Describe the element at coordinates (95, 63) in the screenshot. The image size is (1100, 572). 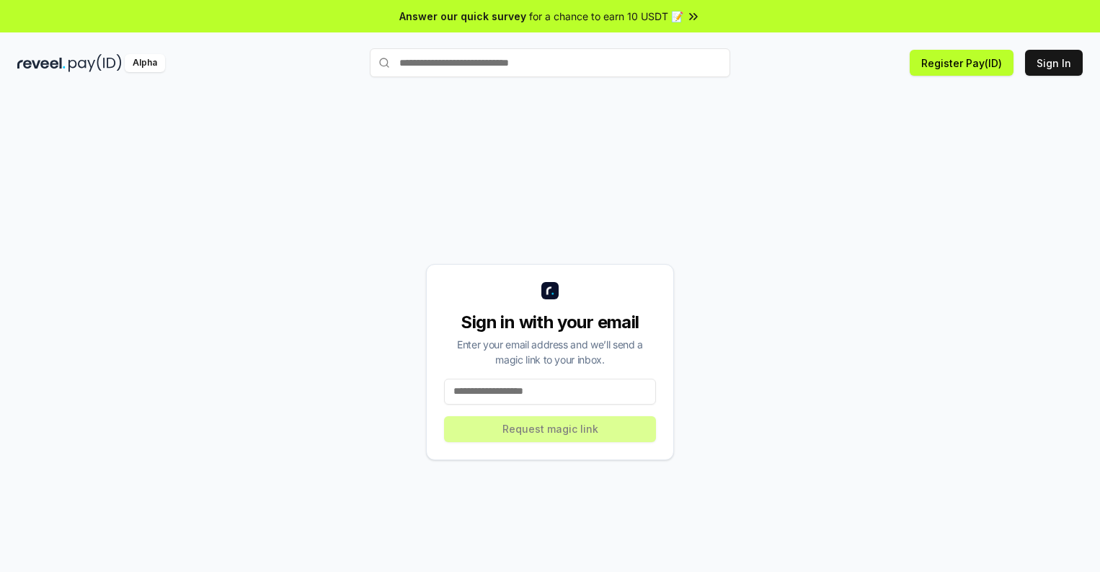
I see `img: pay_id` at that location.